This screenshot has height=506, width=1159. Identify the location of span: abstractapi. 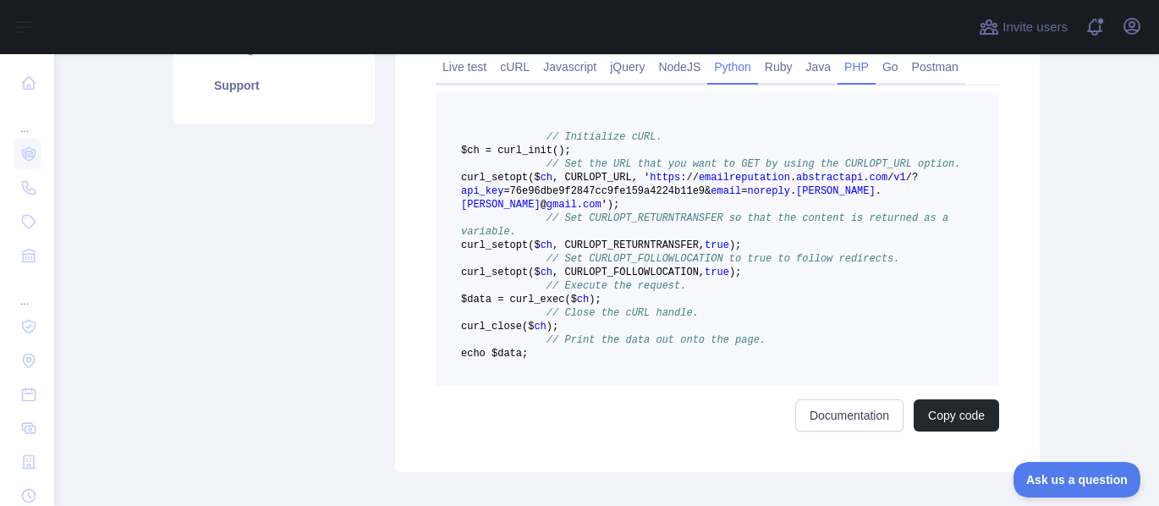
(829, 178).